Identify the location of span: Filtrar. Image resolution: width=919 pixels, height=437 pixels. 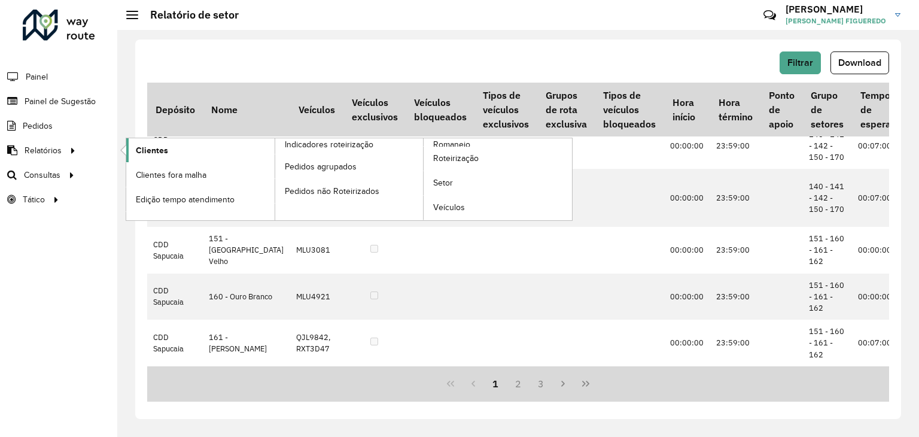
(800, 62).